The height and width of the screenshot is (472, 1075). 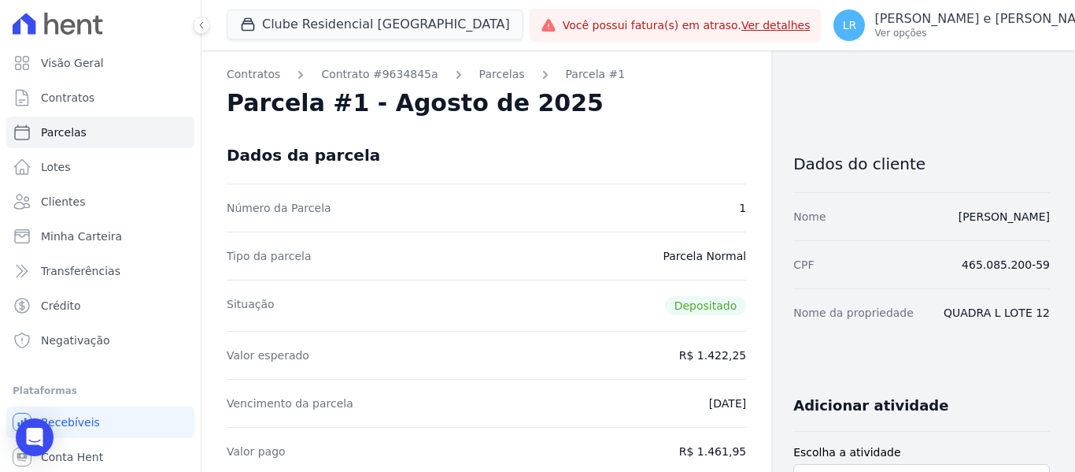 I want to click on dd: Parcela Normal, so click(x=705, y=256).